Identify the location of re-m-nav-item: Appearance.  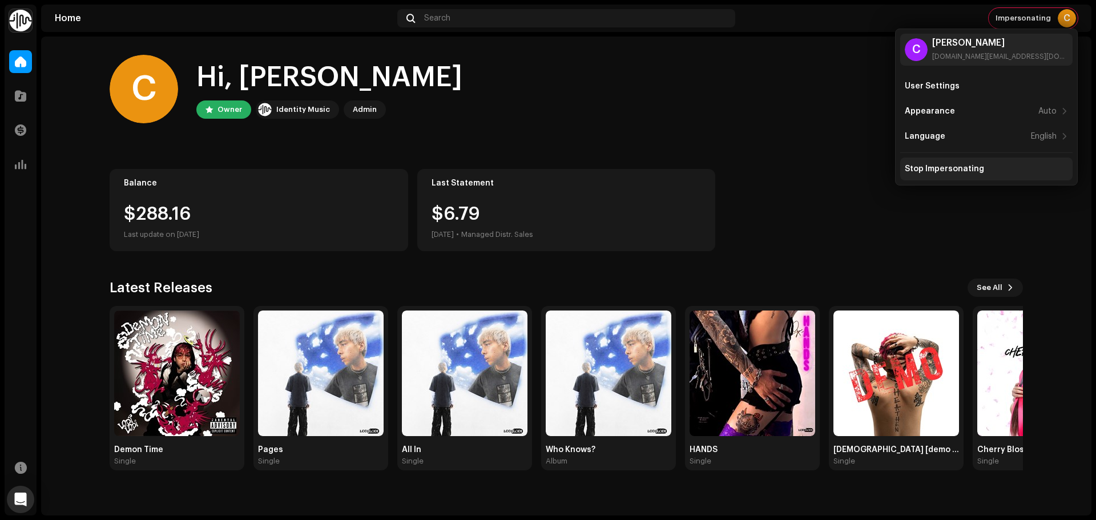
(986, 111).